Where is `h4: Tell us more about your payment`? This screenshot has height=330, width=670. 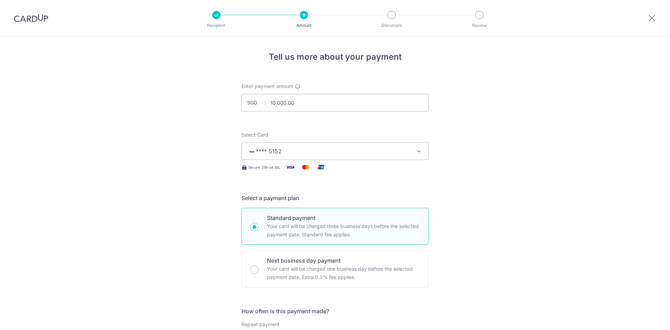
h4: Tell us more about your payment is located at coordinates (335, 57).